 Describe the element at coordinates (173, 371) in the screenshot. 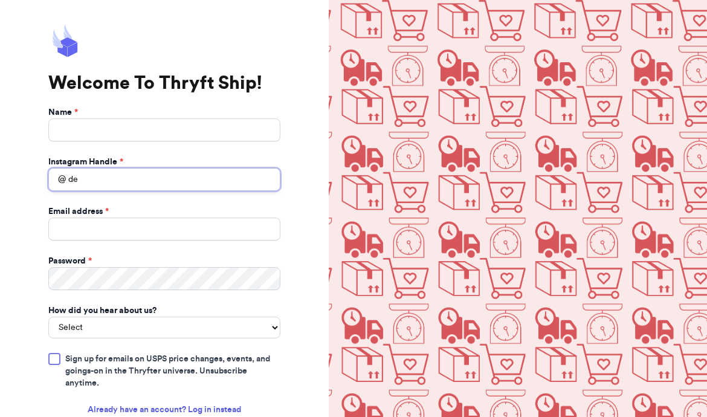

I see `span: Sign up for emails on USPS price changes, events, and goings-on in the Thryfter universe. Unsubsc...` at that location.